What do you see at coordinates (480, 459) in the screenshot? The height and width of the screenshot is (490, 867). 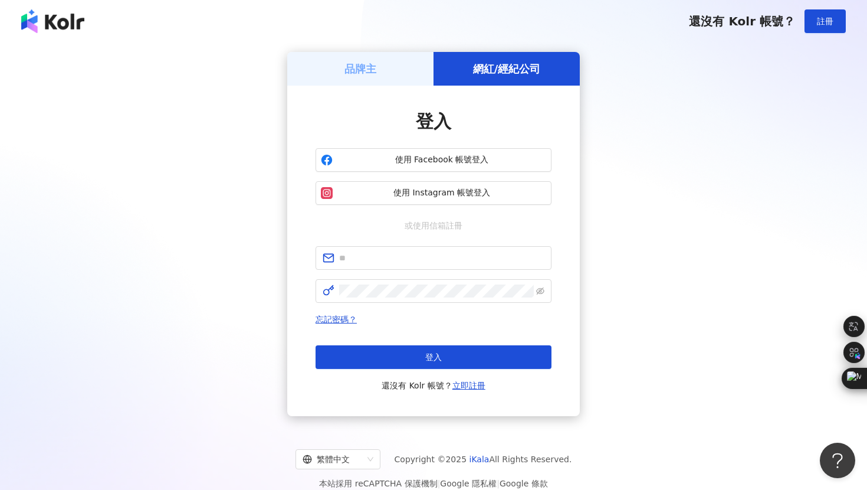 I see `a: iKala` at bounding box center [480, 459].